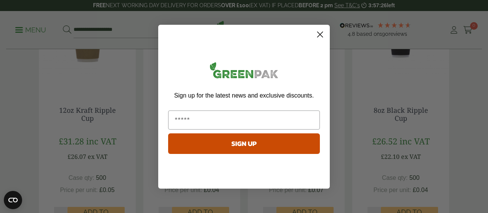 The image size is (488, 213). What do you see at coordinates (13, 200) in the screenshot?
I see `button: Open CMP widget` at bounding box center [13, 200].